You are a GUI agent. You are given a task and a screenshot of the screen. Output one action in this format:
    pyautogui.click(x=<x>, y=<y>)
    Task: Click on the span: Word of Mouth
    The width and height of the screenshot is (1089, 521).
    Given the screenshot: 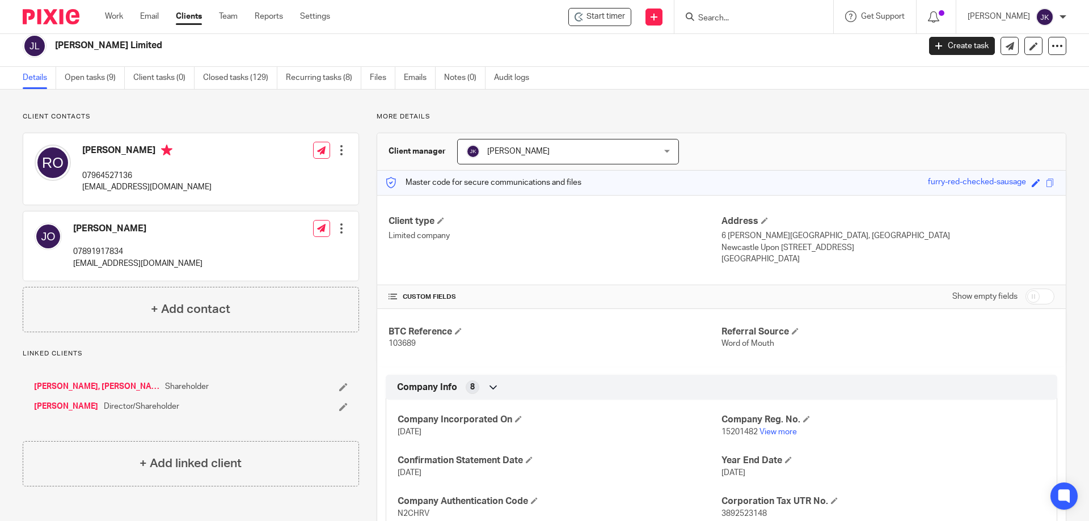 What is the action you would take?
    pyautogui.click(x=747, y=344)
    